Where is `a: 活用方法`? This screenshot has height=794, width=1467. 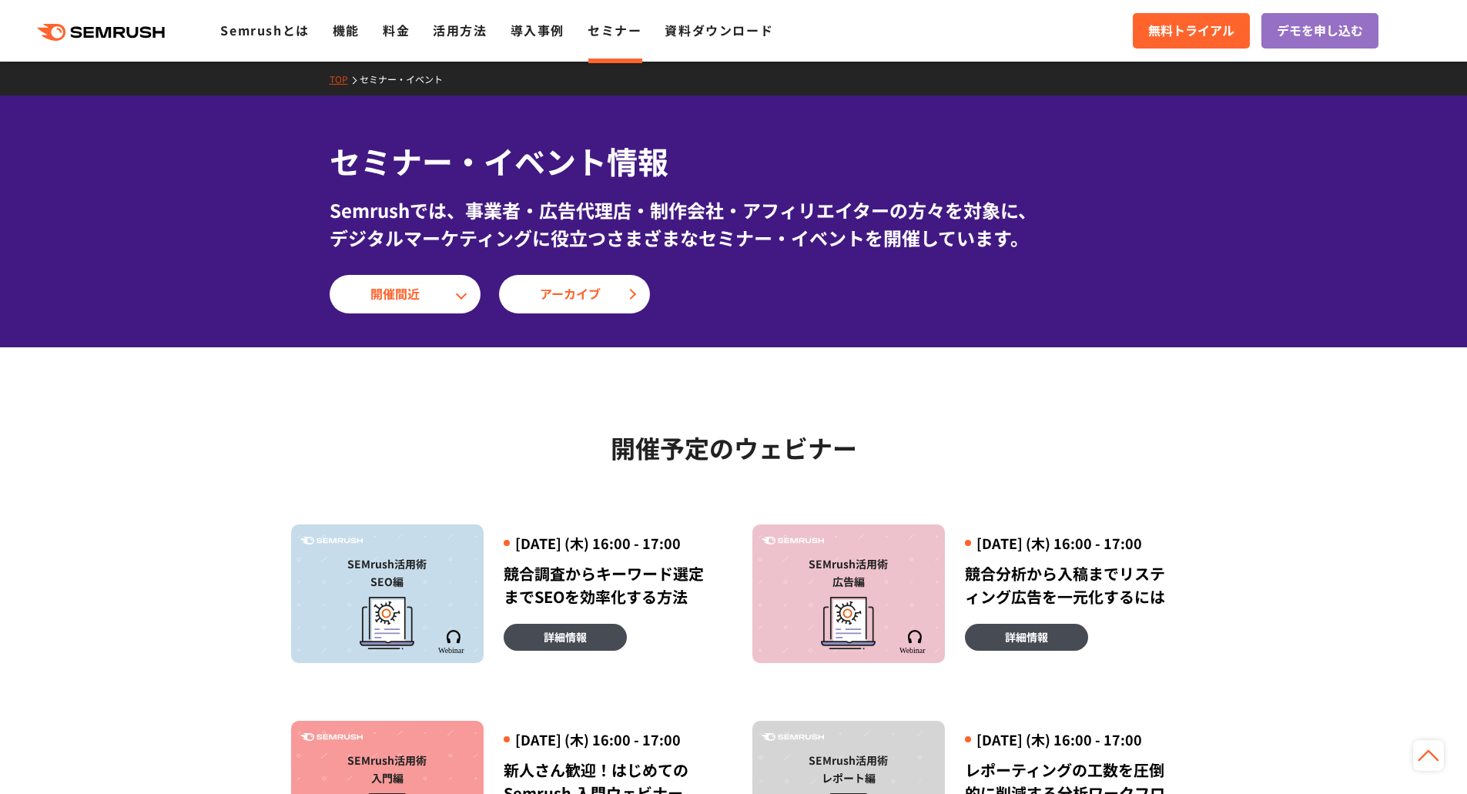
a: 活用方法 is located at coordinates (460, 30).